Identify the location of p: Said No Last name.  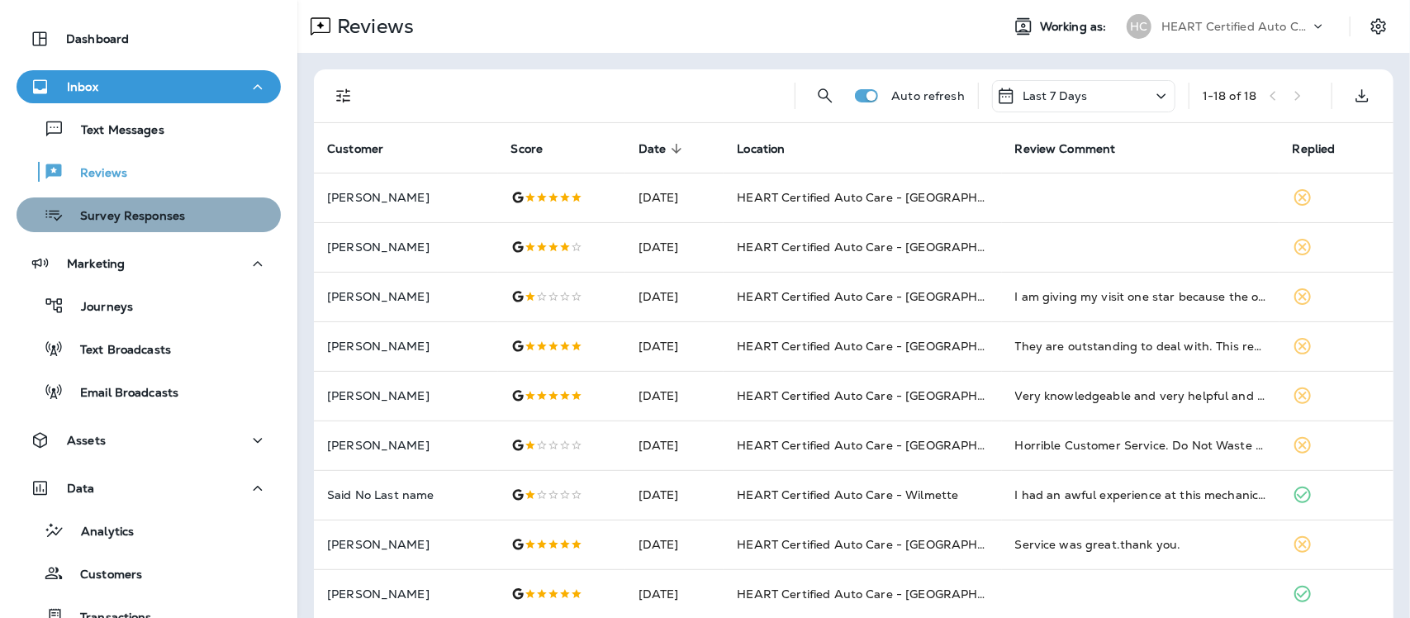
(406, 495).